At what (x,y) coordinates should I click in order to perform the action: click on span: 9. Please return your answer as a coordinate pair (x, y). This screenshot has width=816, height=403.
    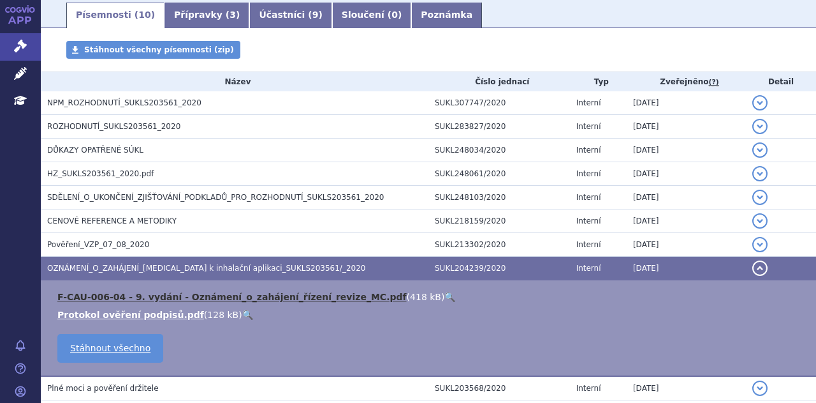
    Looking at the image, I should click on (316, 15).